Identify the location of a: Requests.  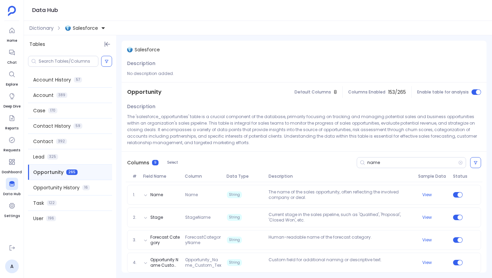
(12, 143).